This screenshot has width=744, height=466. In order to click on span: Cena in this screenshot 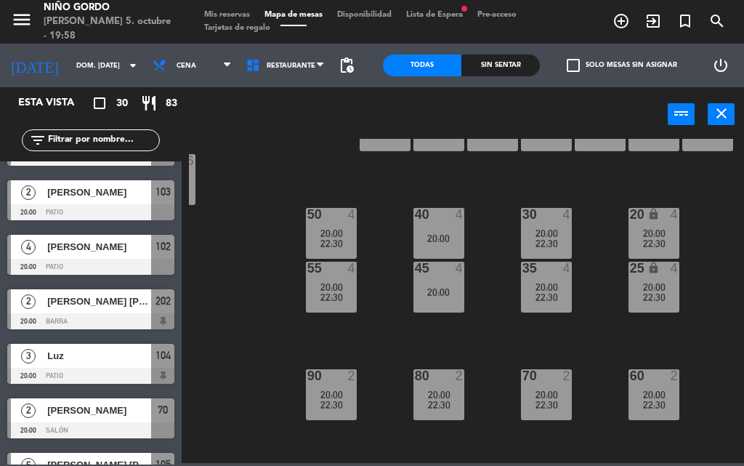, I will do `click(186, 65)`.